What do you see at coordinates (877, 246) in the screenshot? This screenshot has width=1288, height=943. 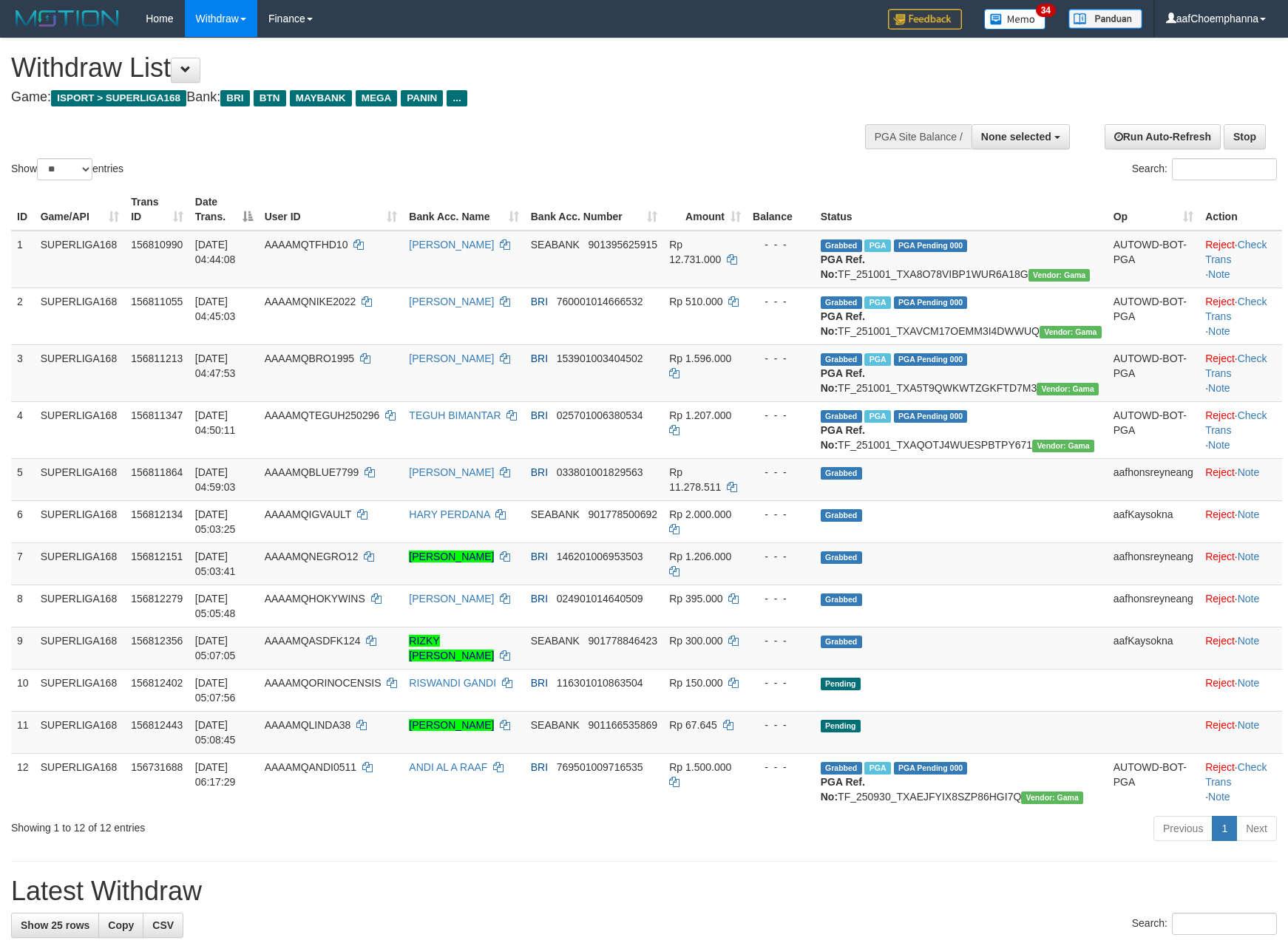 I see `span: Marked by aafandaneth` at bounding box center [877, 246].